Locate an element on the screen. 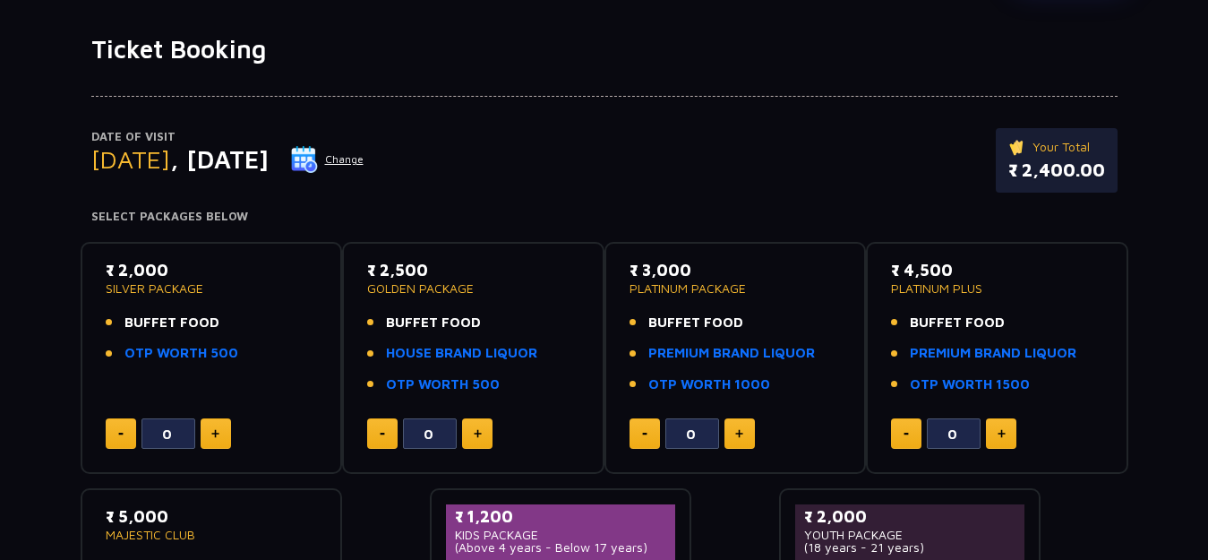 This screenshot has height=560, width=1208. p: ₹ 2,400.00 is located at coordinates (1057, 170).